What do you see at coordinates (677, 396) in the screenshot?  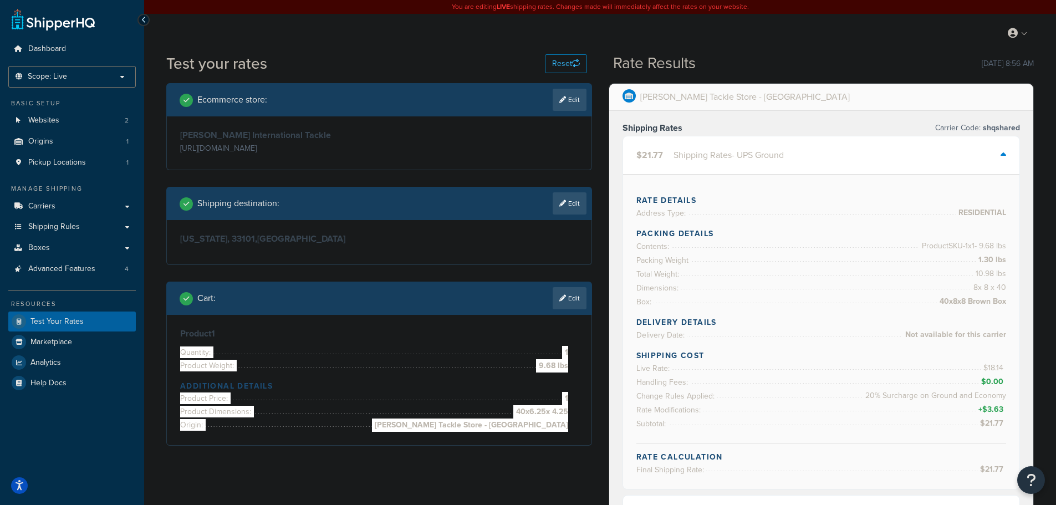 I see `span: Change Rules Applied:` at bounding box center [677, 396].